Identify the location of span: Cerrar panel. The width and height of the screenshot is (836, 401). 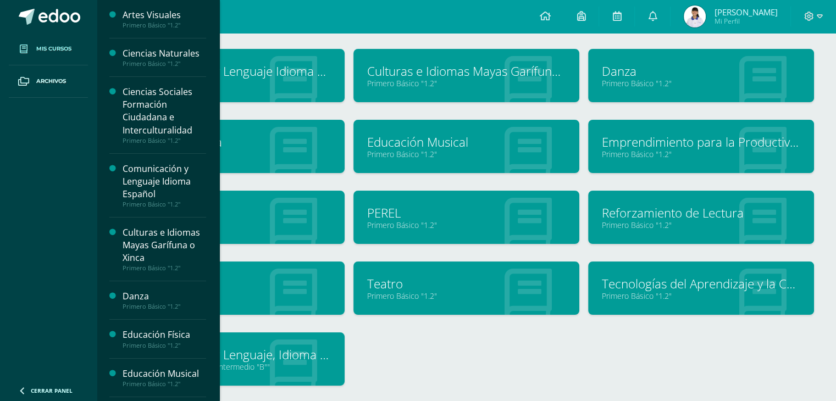
(52, 391).